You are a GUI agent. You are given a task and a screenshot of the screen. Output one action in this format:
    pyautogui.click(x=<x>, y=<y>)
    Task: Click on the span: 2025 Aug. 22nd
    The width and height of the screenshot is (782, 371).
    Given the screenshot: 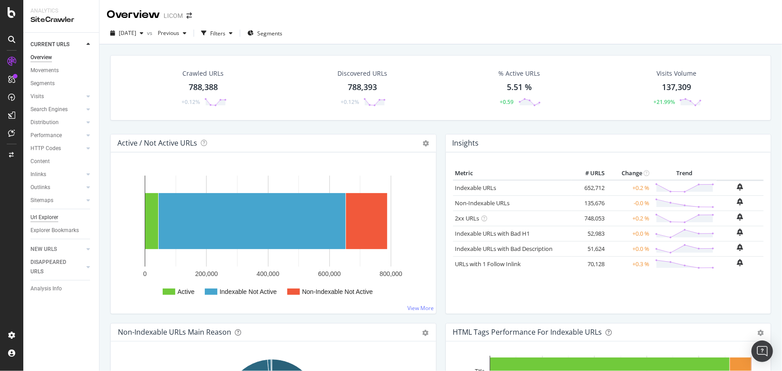 What is the action you would take?
    pyautogui.click(x=127, y=33)
    